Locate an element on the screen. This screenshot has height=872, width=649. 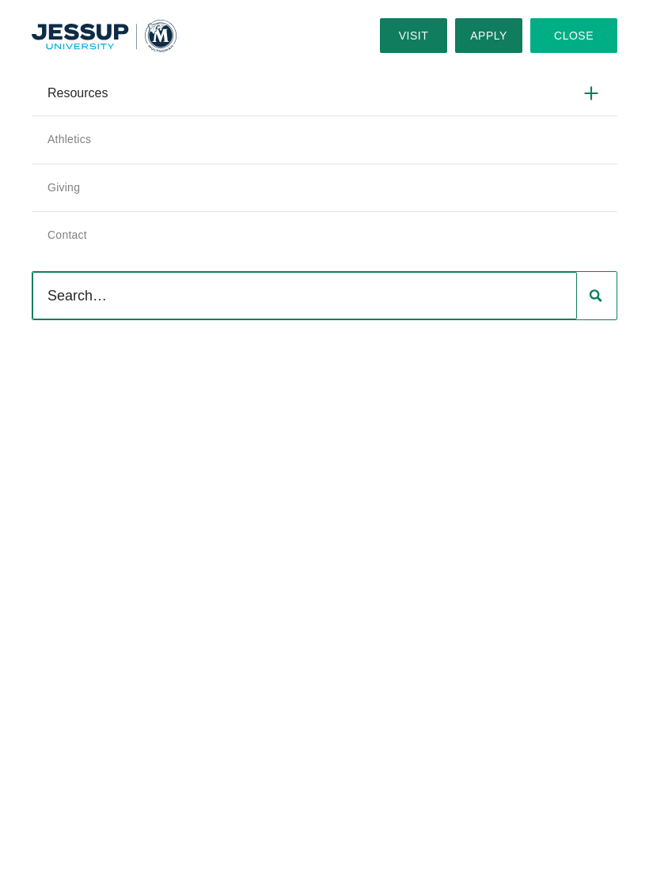
a: Contact is located at coordinates (324, 235).